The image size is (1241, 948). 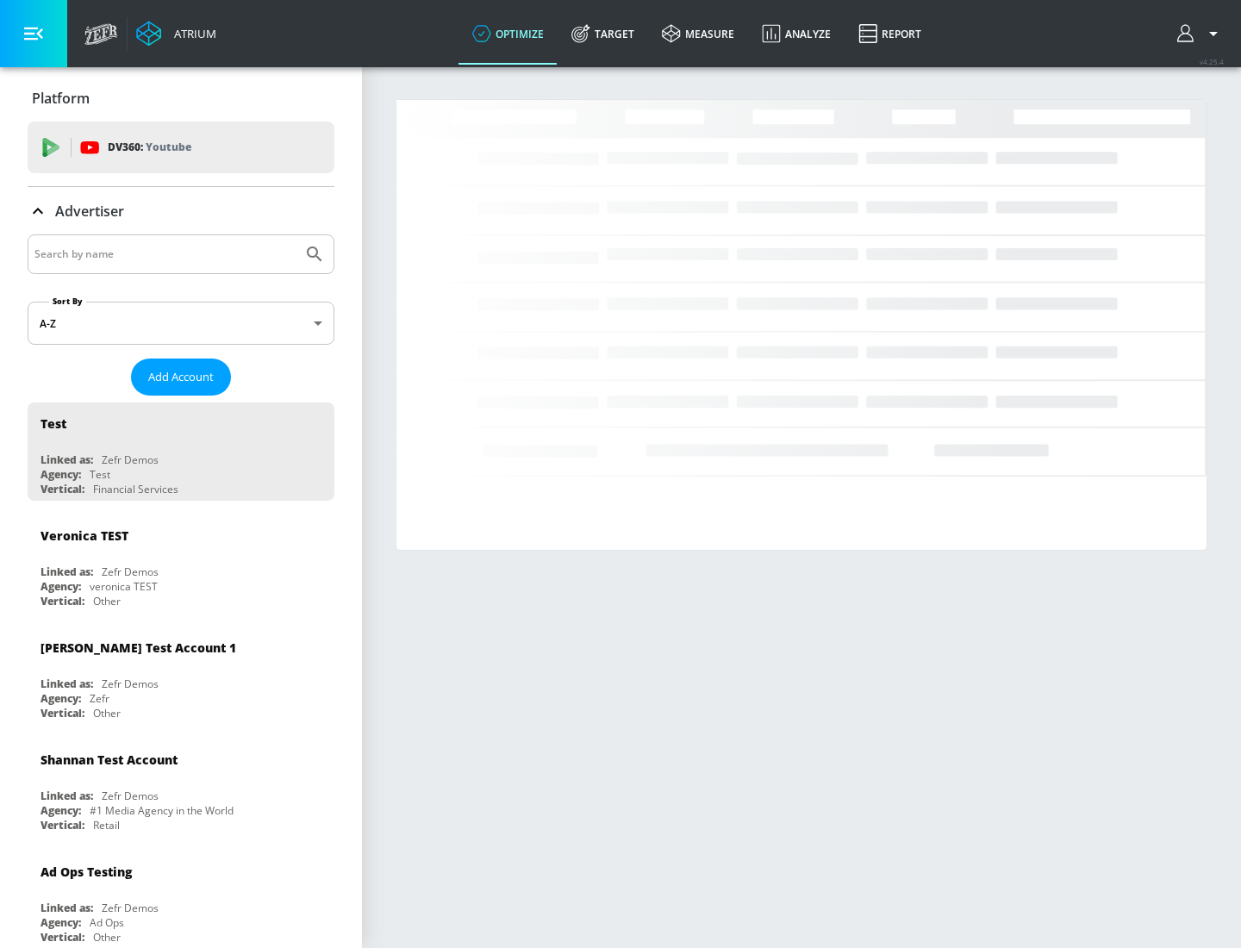 I want to click on p: Platform, so click(x=60, y=98).